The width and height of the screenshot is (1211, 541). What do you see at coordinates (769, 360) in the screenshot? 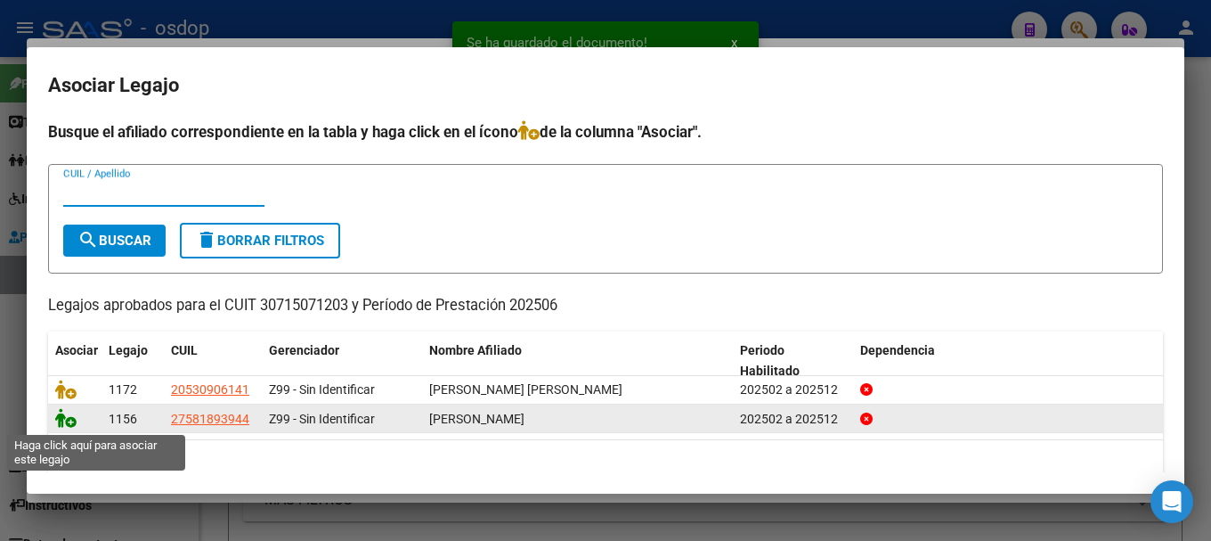
I see `span: Periodo Habilitado` at bounding box center [769, 360].